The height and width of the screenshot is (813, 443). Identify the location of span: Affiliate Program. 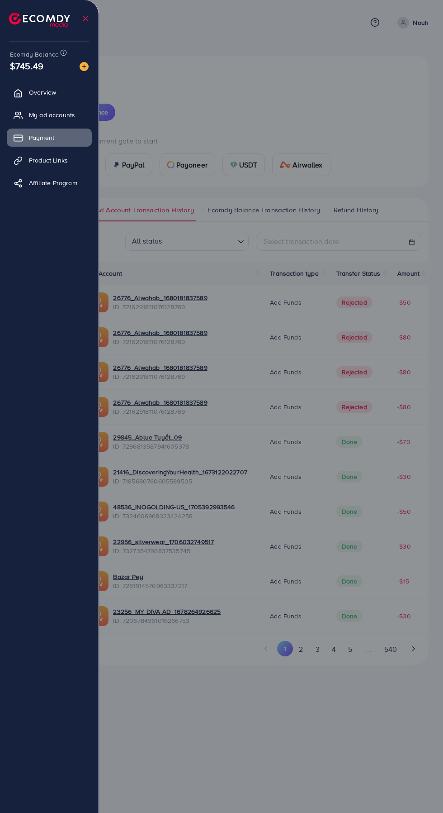
(53, 183).